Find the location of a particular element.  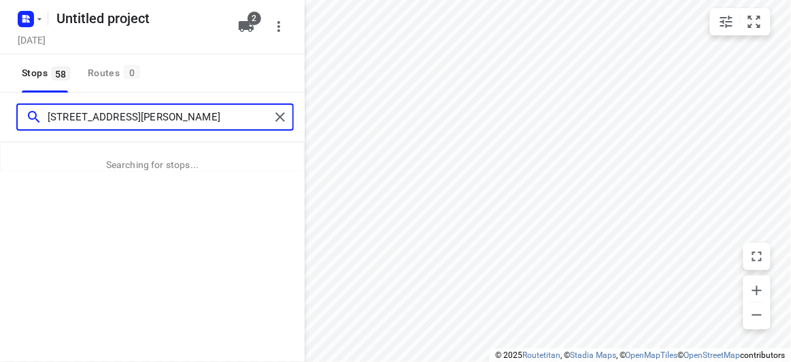

span: 2 is located at coordinates (254, 18).